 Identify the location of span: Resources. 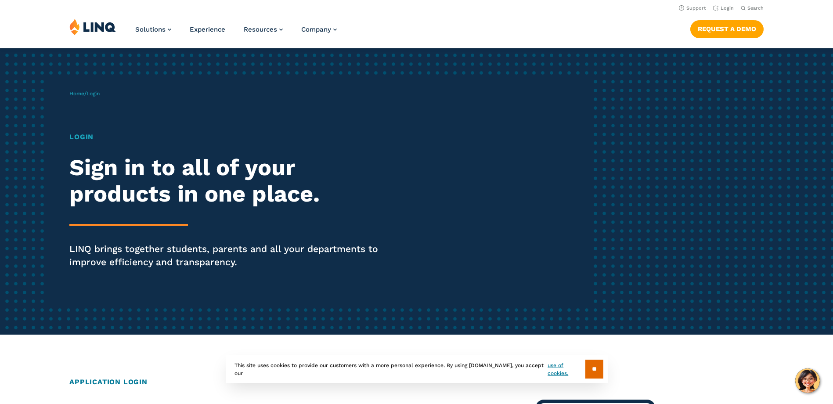
(261, 29).